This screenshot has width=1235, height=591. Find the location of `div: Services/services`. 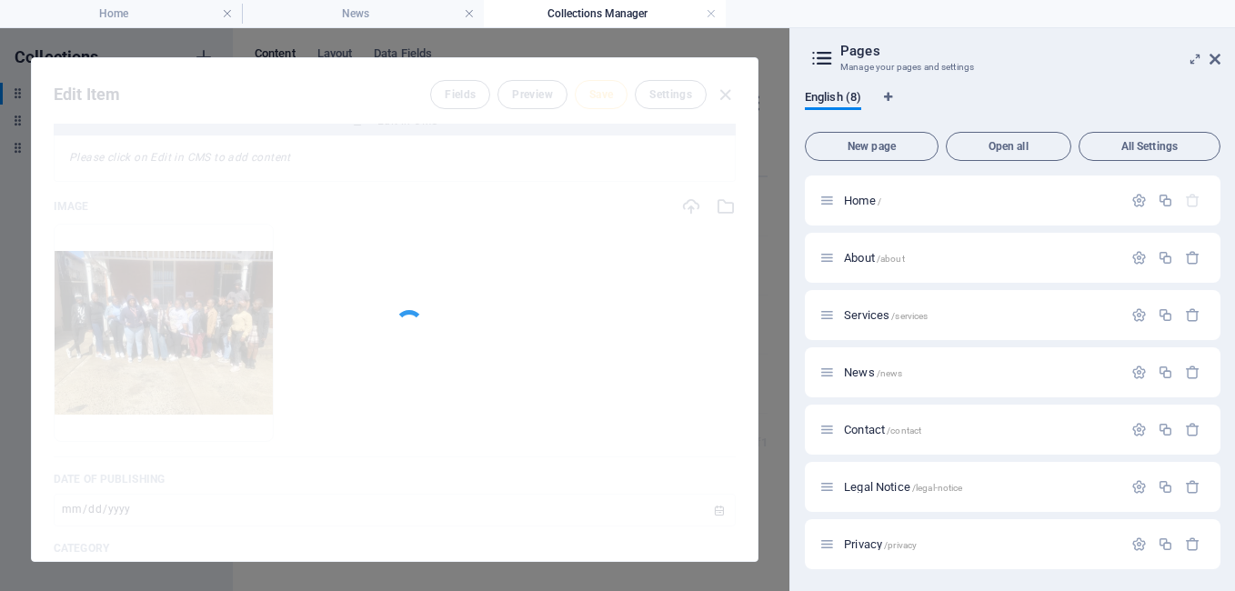

div: Services/services is located at coordinates (980, 315).